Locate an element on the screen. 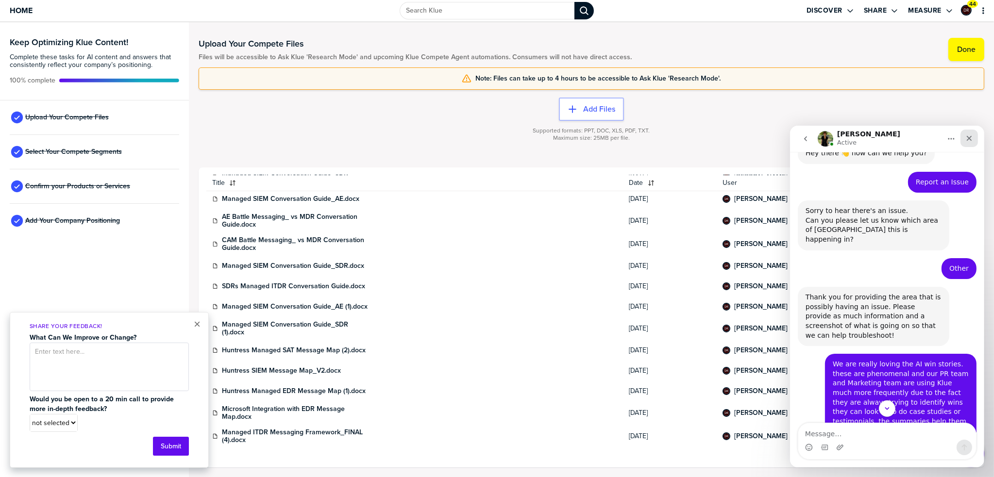  span: Select Your Compete Segments is located at coordinates (73, 152).